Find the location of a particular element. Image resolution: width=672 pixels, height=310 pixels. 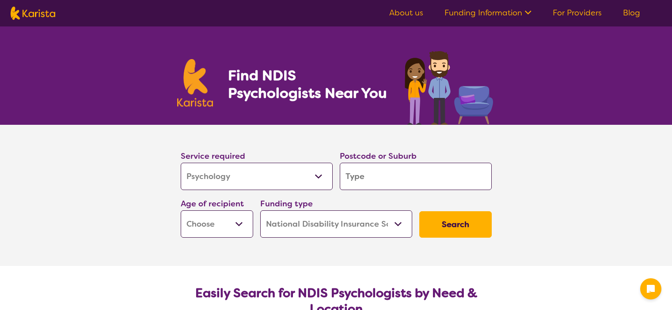

a: Blog is located at coordinates (631, 13).